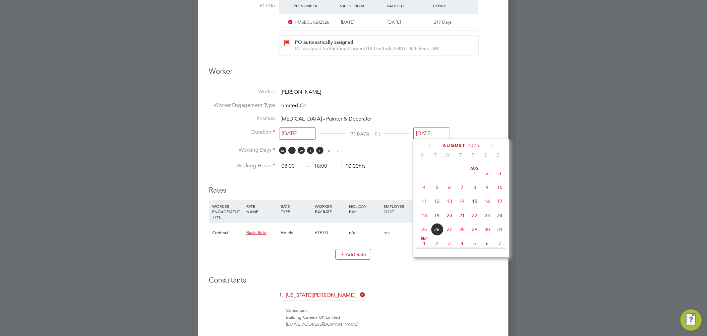 The image size is (707, 336). I want to click on span: ( + 0 ), so click(374, 134).